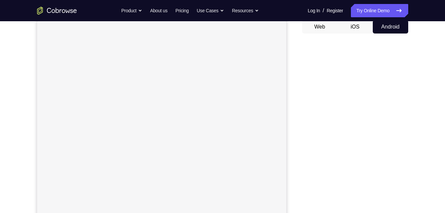 This screenshot has width=445, height=213. I want to click on button: Use Cases, so click(210, 11).